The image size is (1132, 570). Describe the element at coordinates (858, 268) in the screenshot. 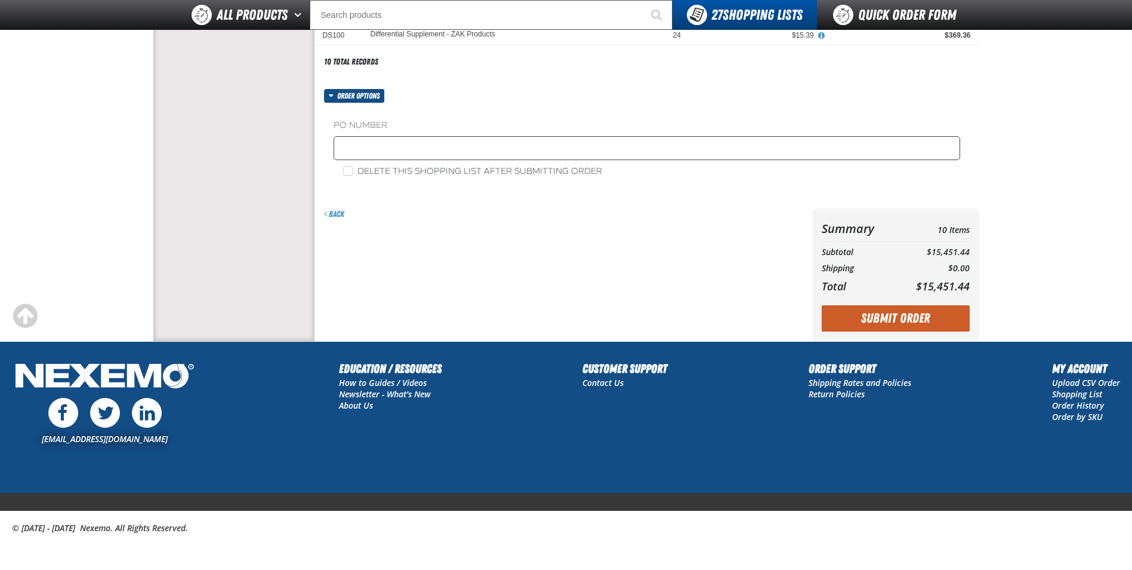

I see `th: Shipping` at that location.